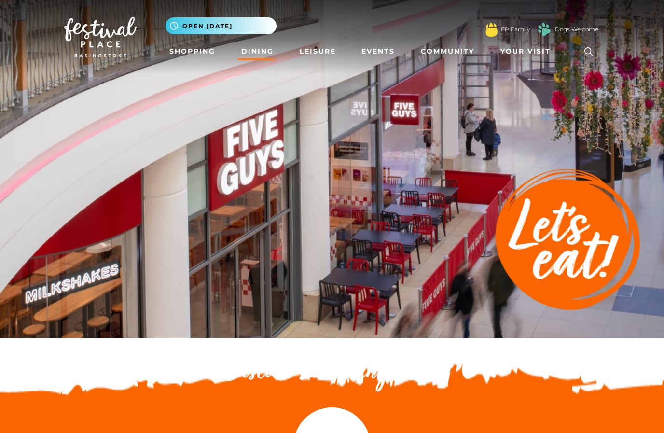 The width and height of the screenshot is (664, 433). What do you see at coordinates (192, 51) in the screenshot?
I see `a: Shopping` at bounding box center [192, 51].